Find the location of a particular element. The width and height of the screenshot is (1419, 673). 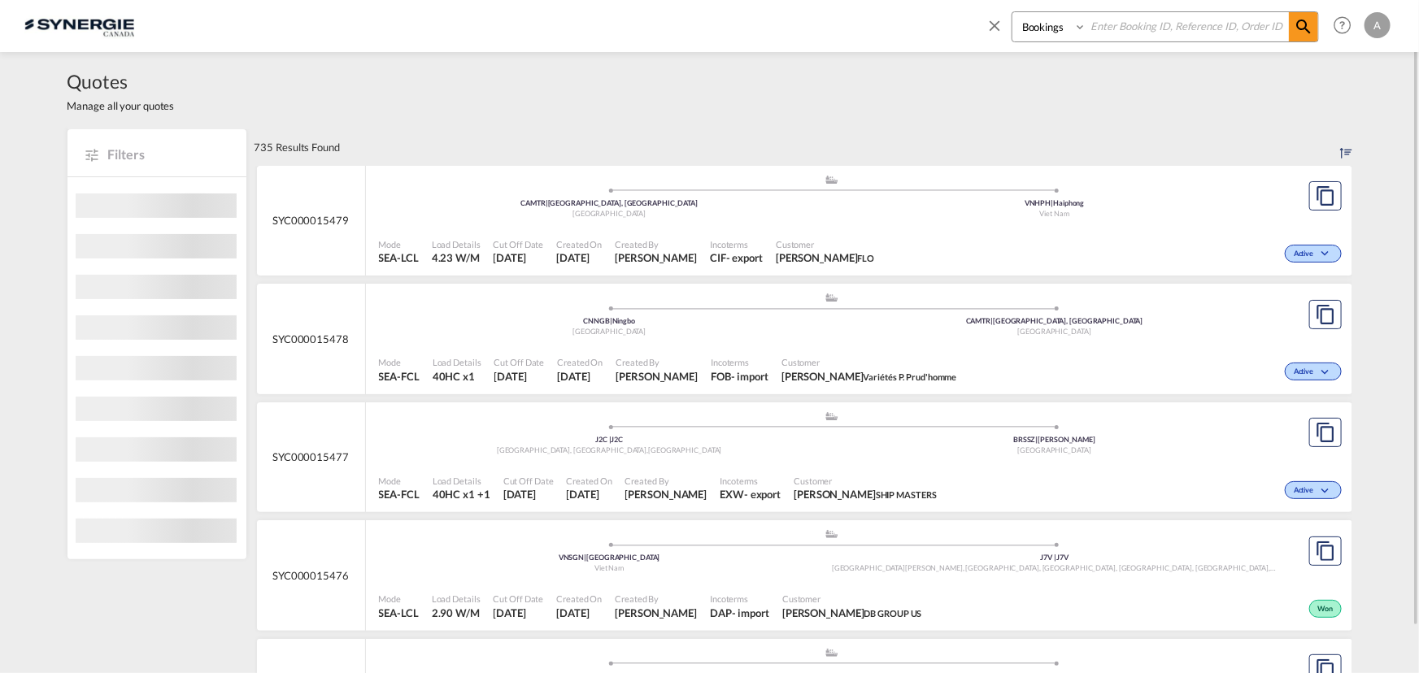

span: FLO is located at coordinates (866, 258).